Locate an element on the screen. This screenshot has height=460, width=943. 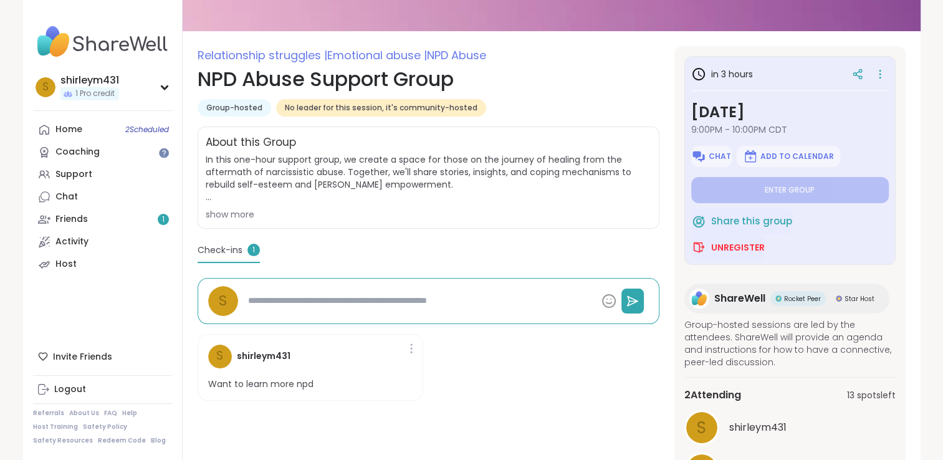
button: Enter group is located at coordinates (790, 190).